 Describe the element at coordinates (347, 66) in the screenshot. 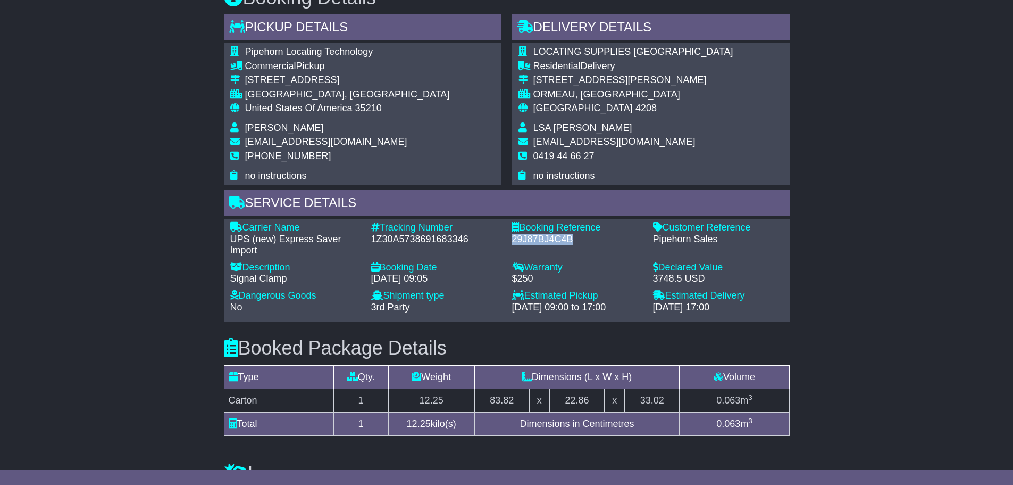

I see `div: Pickup` at that location.